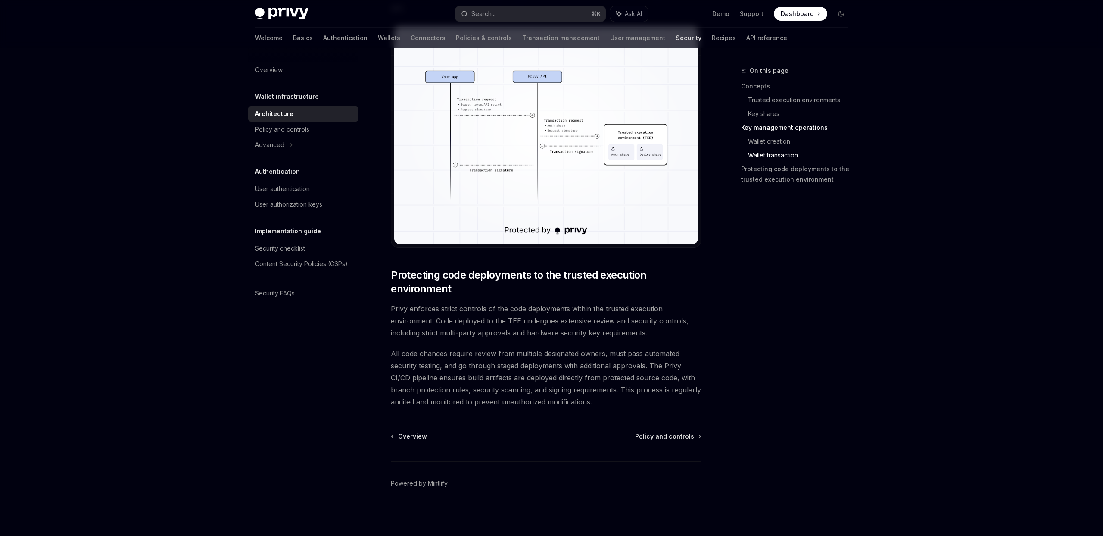 This screenshot has height=536, width=1103. What do you see at coordinates (629, 14) in the screenshot?
I see `button: Ask AI` at bounding box center [629, 14].